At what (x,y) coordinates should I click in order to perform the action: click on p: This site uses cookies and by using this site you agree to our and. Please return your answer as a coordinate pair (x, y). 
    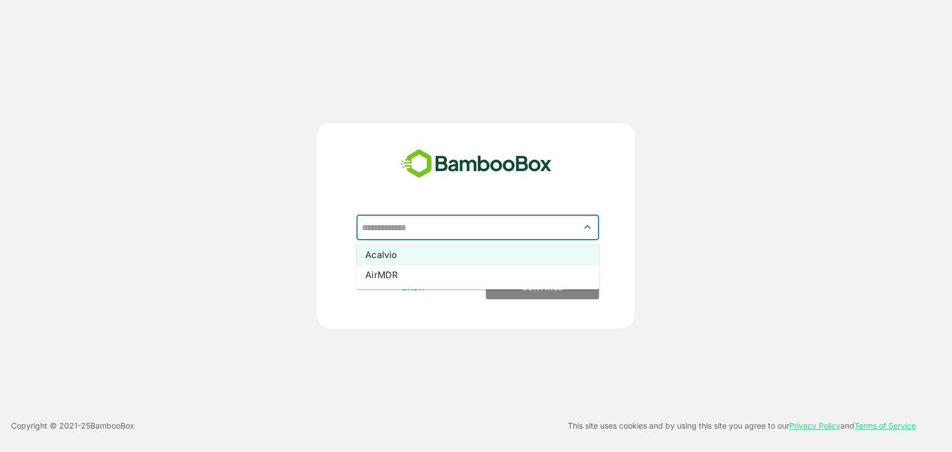
    Looking at the image, I should click on (742, 426).